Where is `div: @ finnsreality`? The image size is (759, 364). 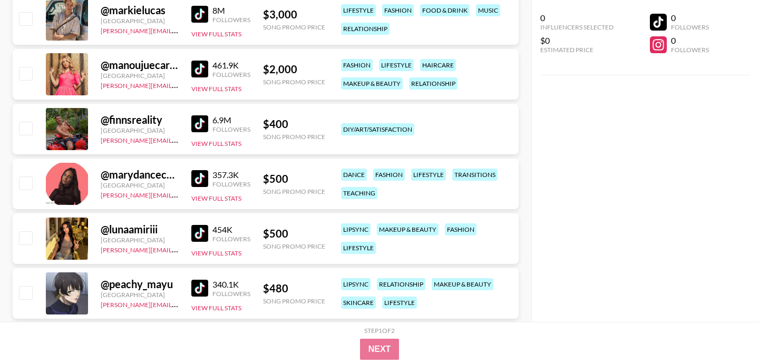
div: @ finnsreality is located at coordinates (140, 120).